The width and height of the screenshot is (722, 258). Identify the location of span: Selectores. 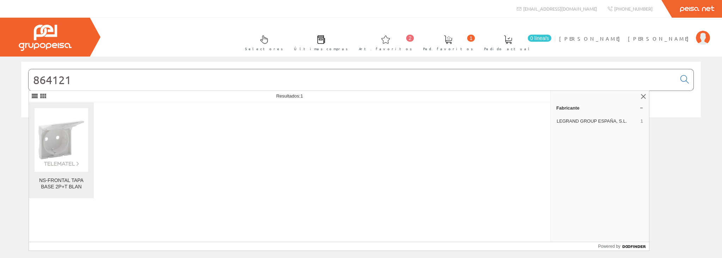
(264, 49).